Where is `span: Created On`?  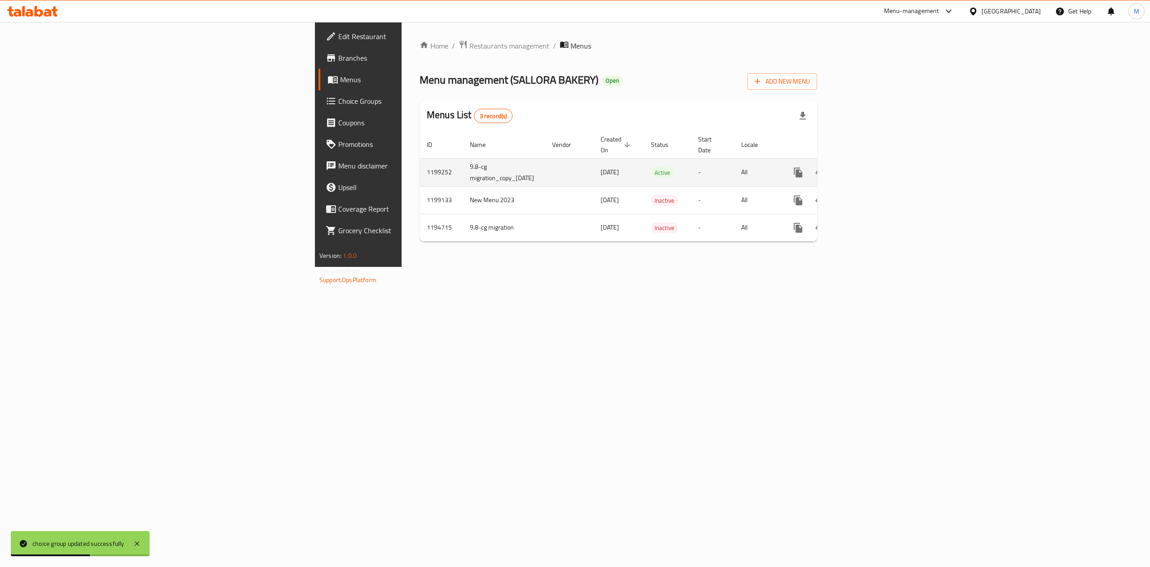
span: Created On is located at coordinates (617, 145).